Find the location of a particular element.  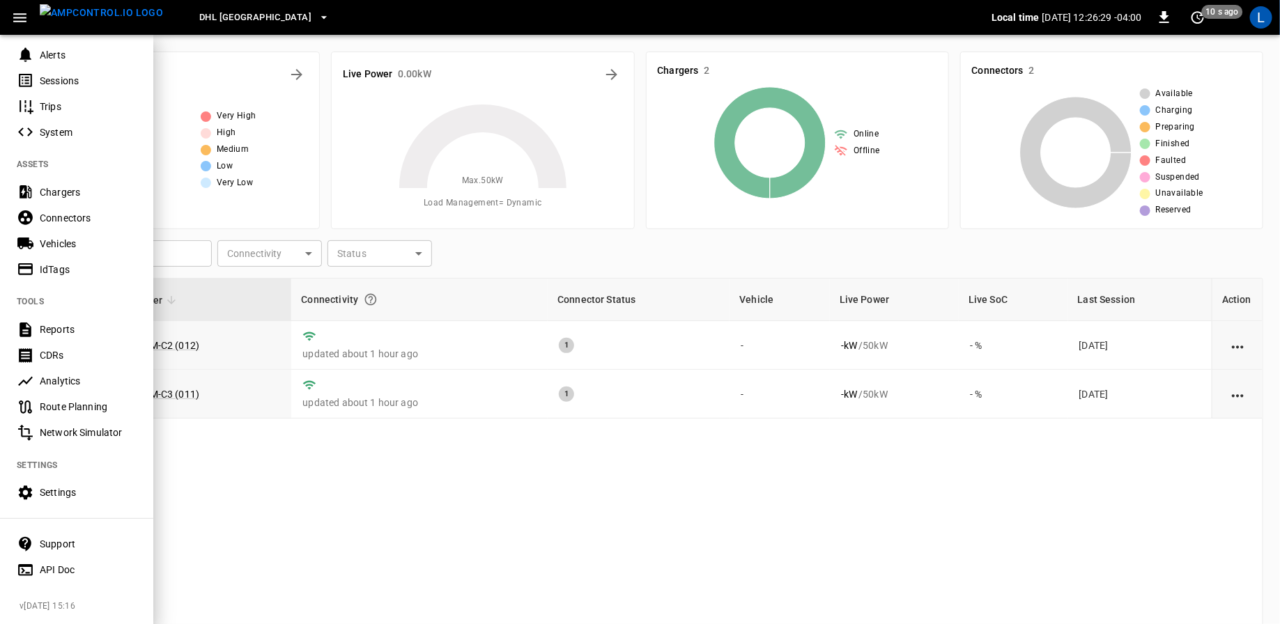

p: Local time is located at coordinates (1015, 17).